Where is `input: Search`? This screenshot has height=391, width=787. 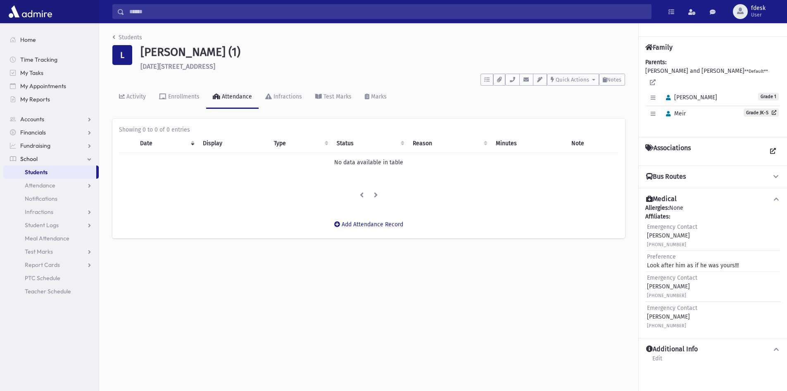
input: Search is located at coordinates (388, 12).